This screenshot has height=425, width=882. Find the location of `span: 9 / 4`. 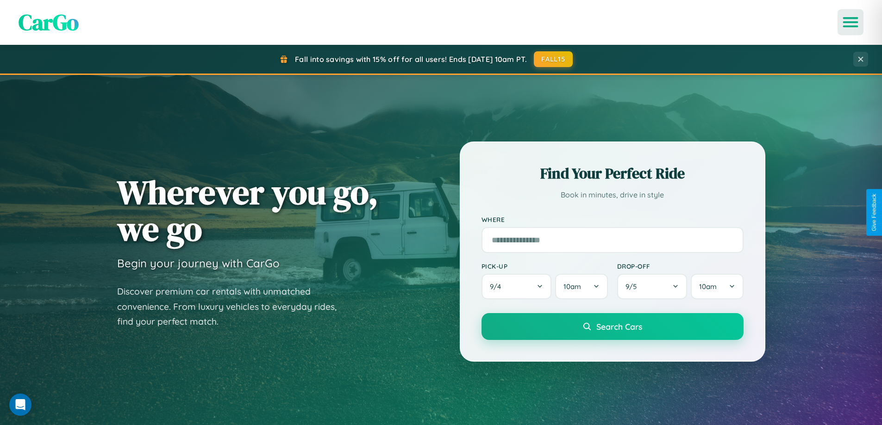

span: 9 / 4 is located at coordinates (498, 287).